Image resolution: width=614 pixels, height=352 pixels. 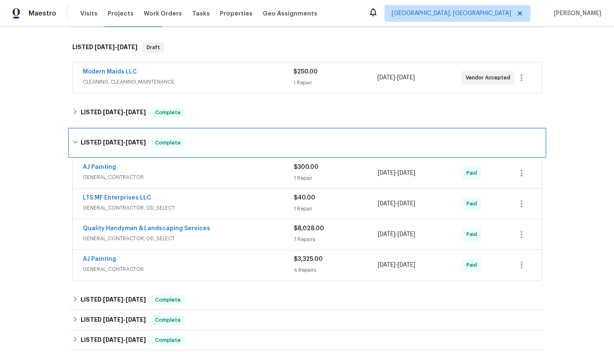 What do you see at coordinates (309, 228) in the screenshot?
I see `span: $8,028.00` at bounding box center [309, 228].